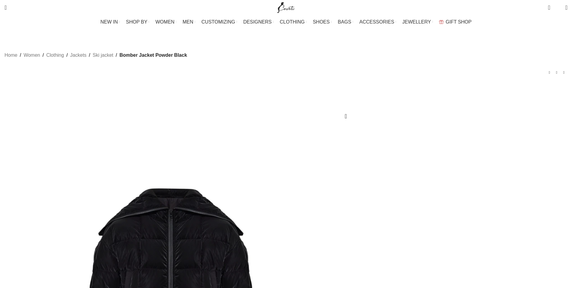 This screenshot has height=288, width=572. Describe the element at coordinates (137, 22) in the screenshot. I see `span: SHOP BY` at that location.